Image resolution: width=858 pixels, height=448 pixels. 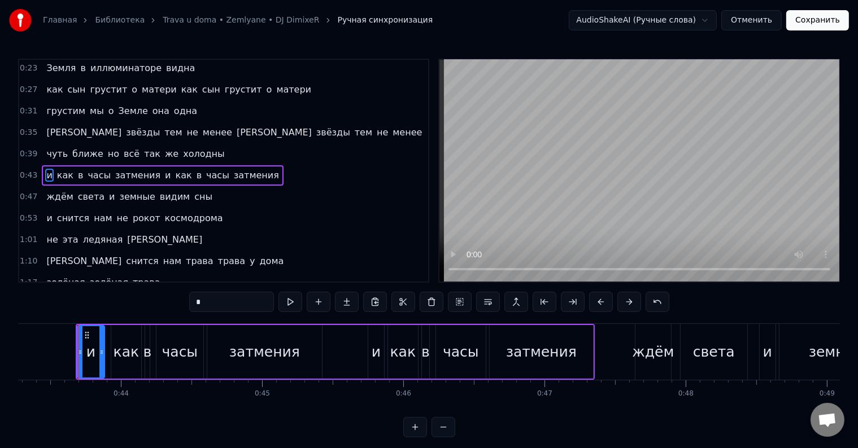 What do you see at coordinates (113, 154) in the screenshot?
I see `span: но` at bounding box center [113, 154].